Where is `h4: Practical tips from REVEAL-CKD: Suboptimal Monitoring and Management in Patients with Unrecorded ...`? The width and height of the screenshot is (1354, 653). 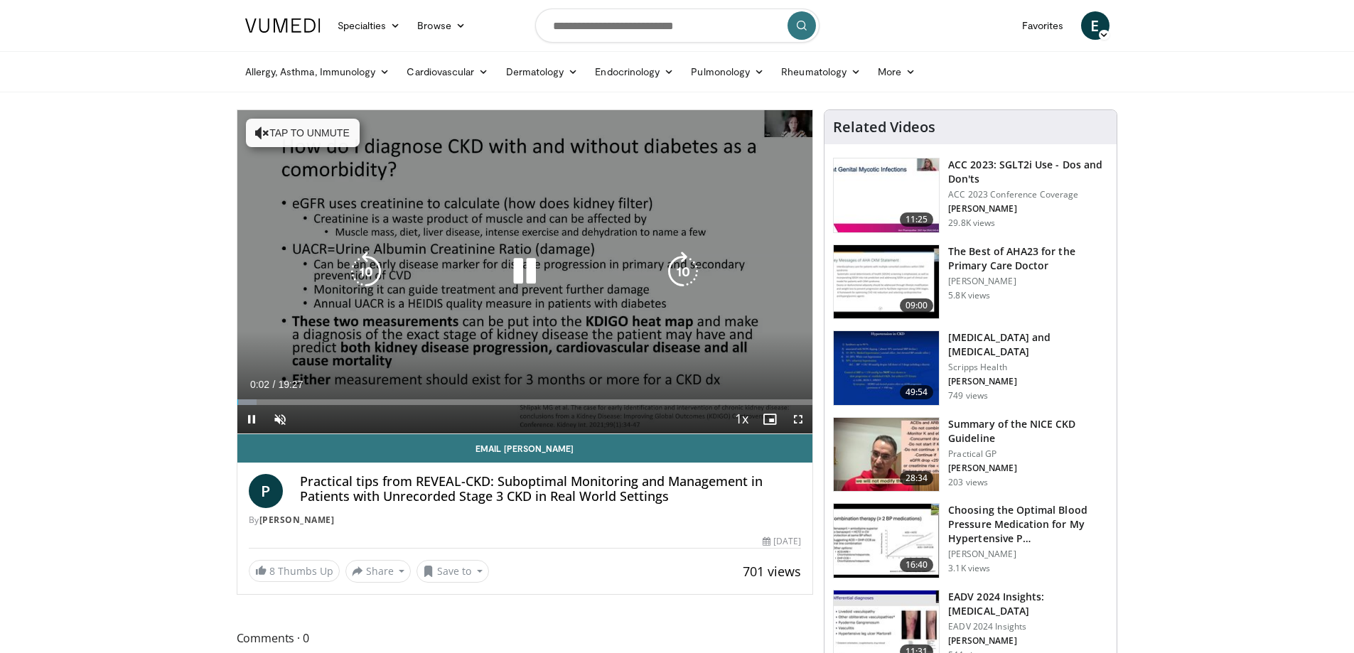
h4: Practical tips from REVEAL-CKD: Suboptimal Monitoring and Management in Patients with Unrecorded ... is located at coordinates (551, 489).